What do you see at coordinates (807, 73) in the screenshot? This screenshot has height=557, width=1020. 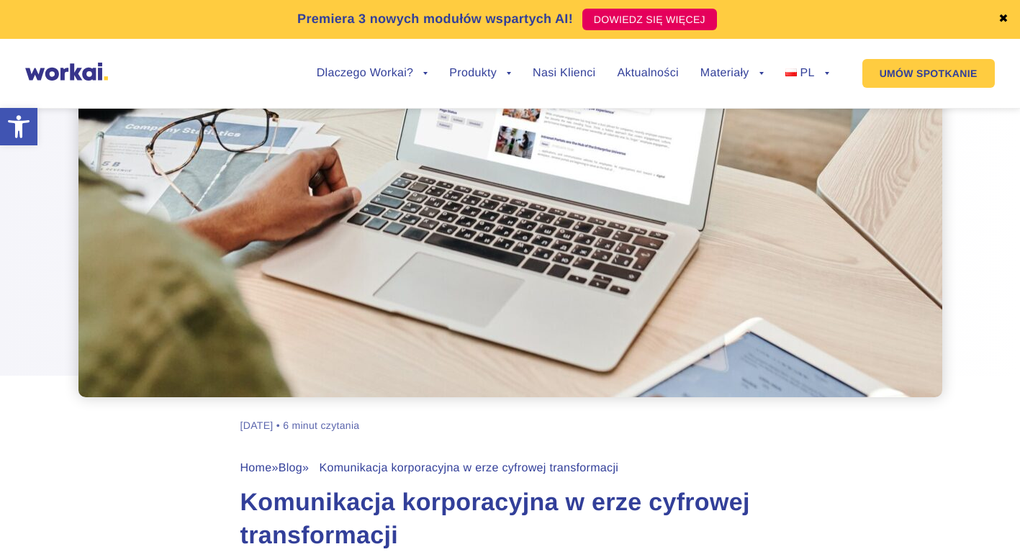 I see `span: PL` at bounding box center [807, 73].